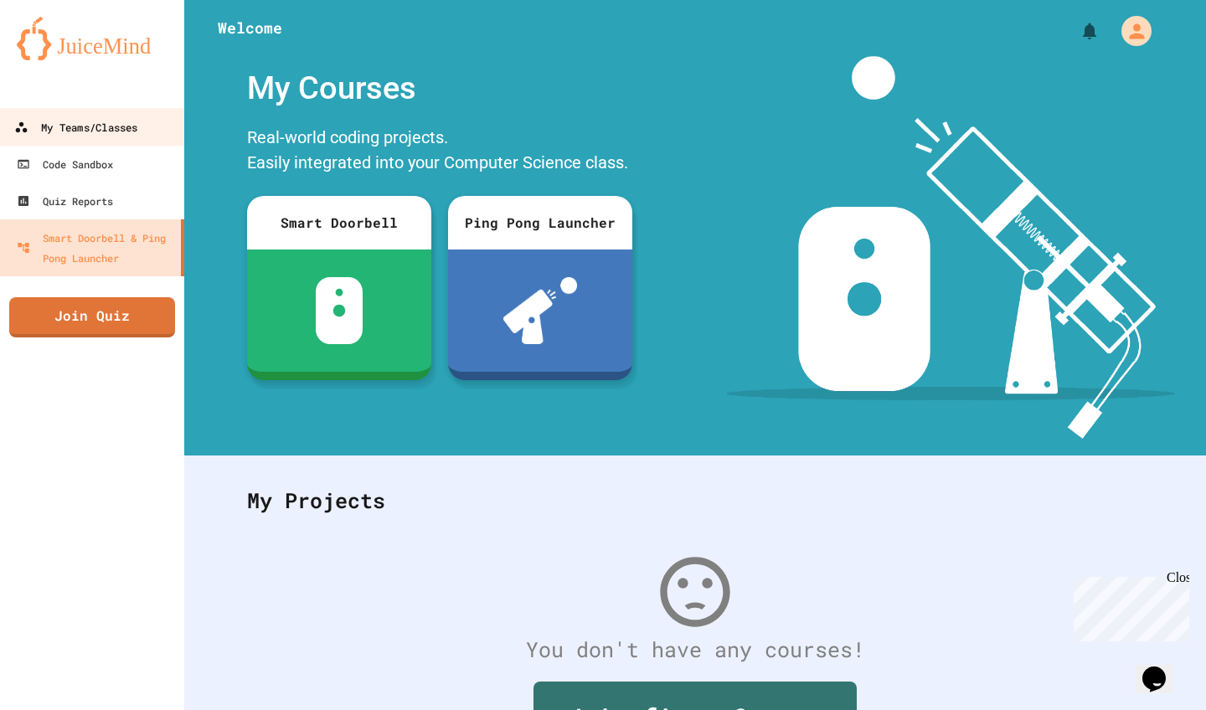  I want to click on img: banner-image-my-projects.png, so click(951, 247).